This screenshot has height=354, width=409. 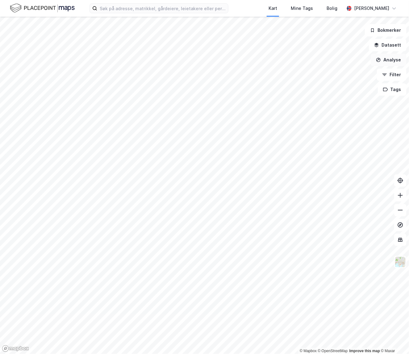 I want to click on button: Bokmerker, so click(x=386, y=30).